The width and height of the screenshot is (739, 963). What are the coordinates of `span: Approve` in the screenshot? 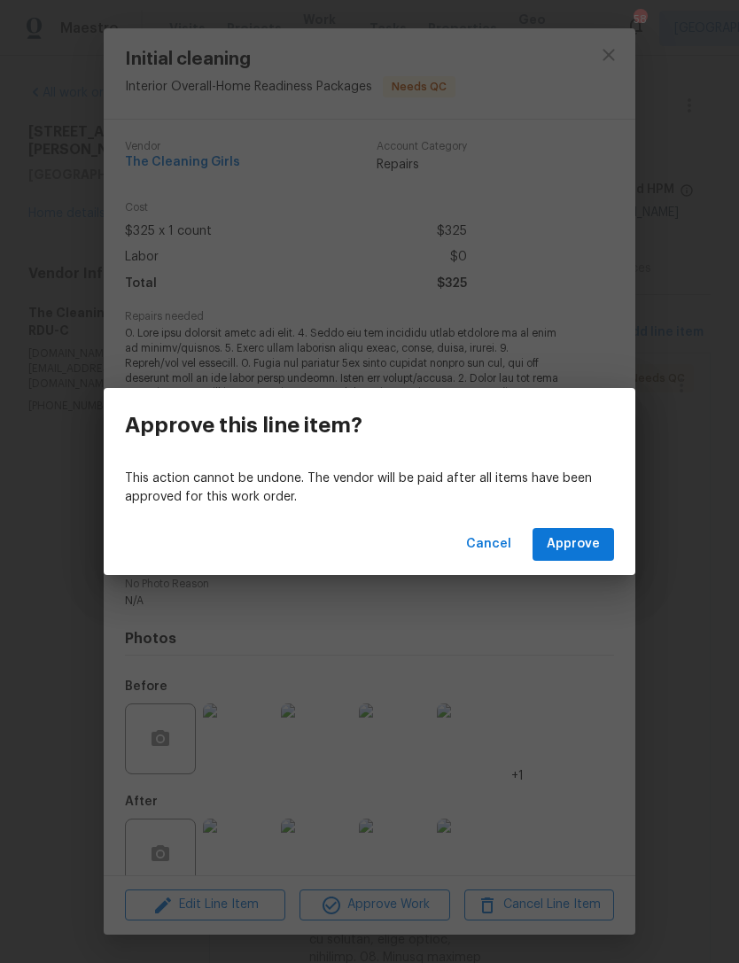 It's located at (573, 544).